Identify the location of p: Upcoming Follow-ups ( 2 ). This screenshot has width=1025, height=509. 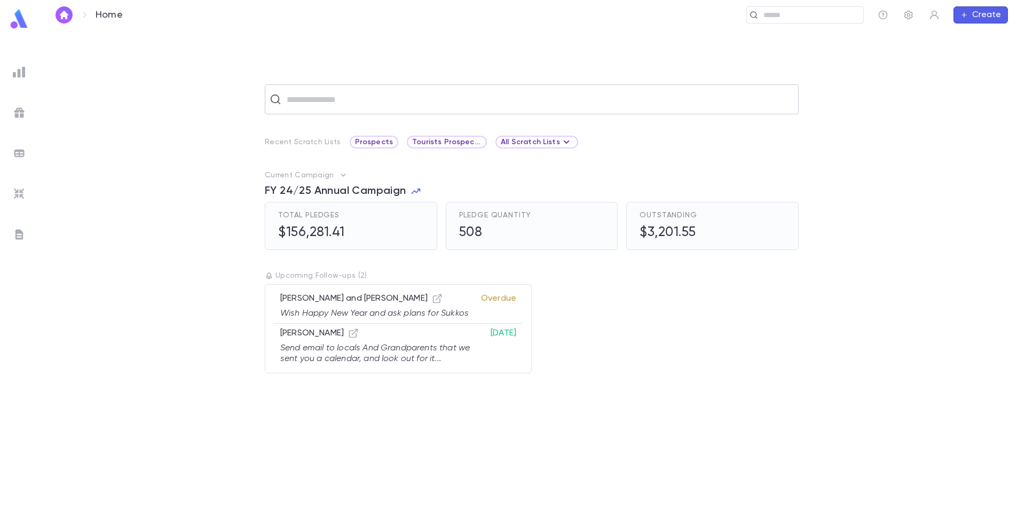
(532, 275).